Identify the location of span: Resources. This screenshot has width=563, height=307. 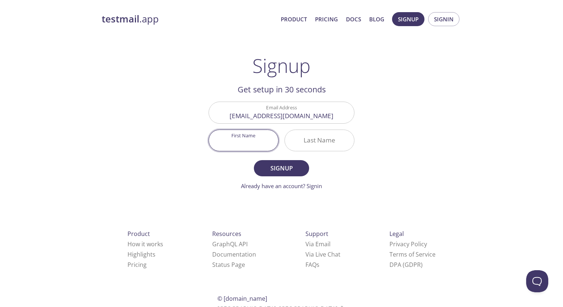
(226, 234).